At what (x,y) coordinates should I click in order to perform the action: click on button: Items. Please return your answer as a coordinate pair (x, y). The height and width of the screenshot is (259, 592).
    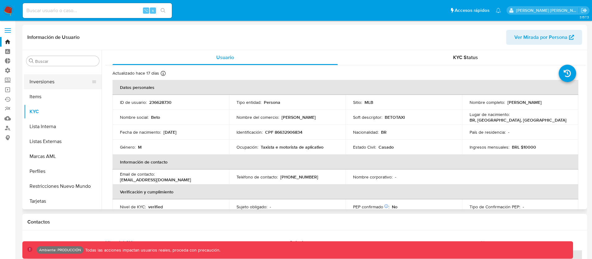
    Looking at the image, I should click on (63, 97).